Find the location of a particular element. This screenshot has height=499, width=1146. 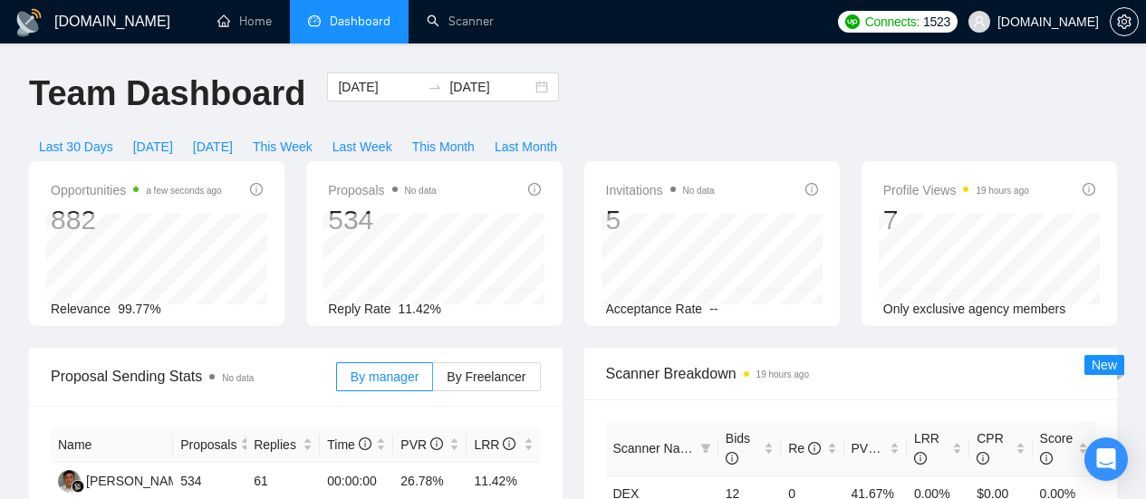

div: 5 is located at coordinates (660, 220).